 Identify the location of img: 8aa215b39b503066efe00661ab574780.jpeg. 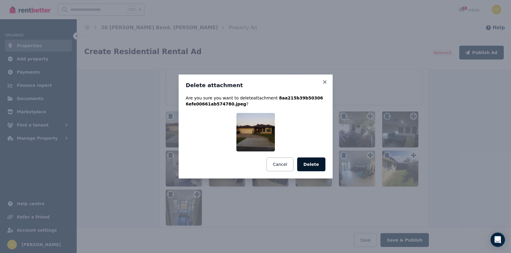
(256, 132).